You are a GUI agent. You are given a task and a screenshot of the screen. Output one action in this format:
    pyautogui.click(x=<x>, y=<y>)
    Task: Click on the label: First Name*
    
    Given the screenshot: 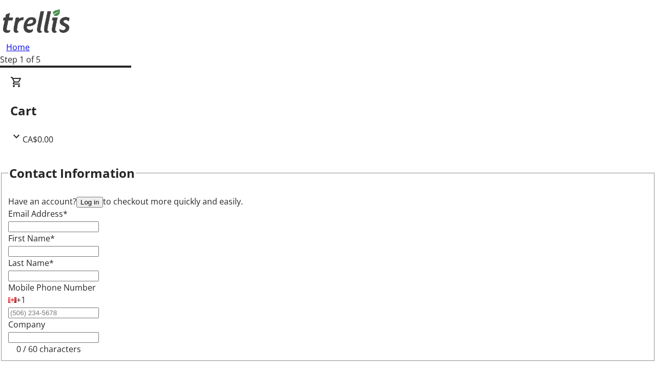 What is the action you would take?
    pyautogui.click(x=31, y=238)
    